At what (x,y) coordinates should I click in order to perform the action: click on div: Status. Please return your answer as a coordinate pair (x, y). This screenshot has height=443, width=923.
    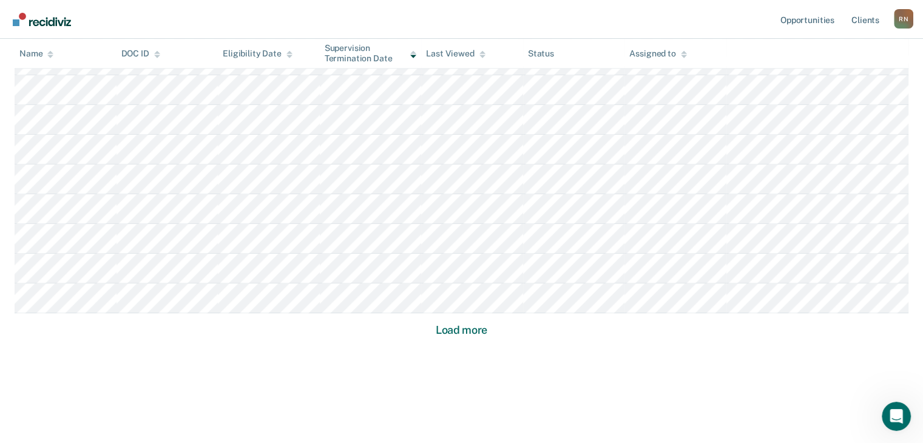
    Looking at the image, I should click on (540, 53).